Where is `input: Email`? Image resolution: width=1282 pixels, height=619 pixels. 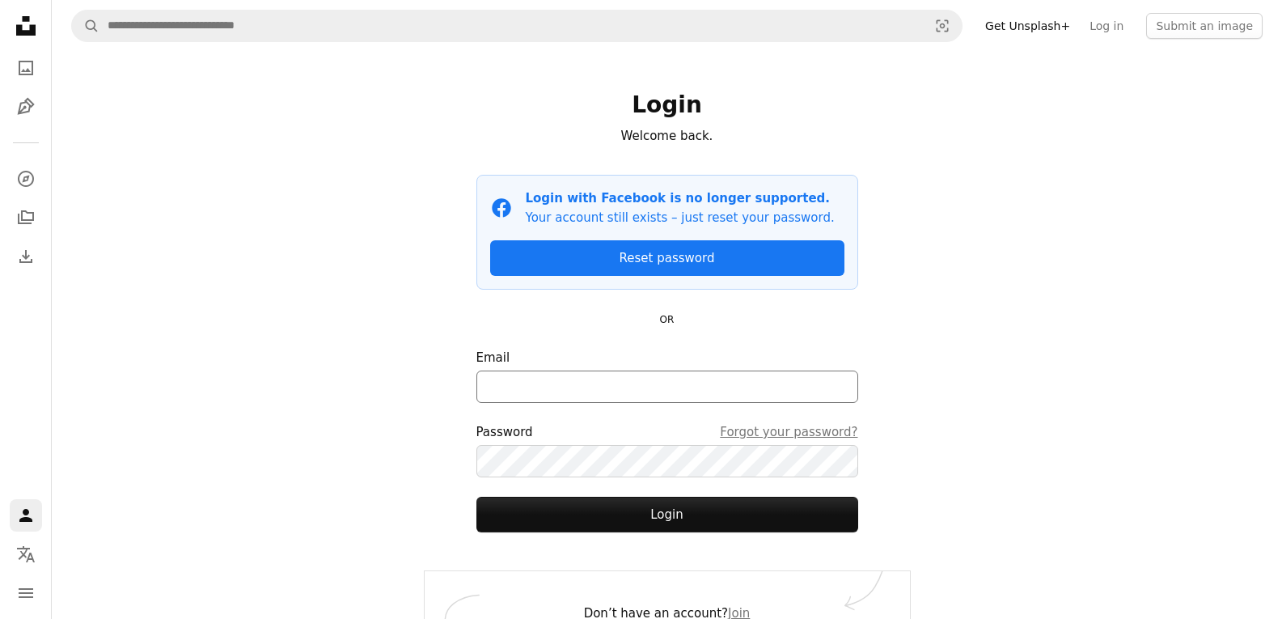
input: Email is located at coordinates (667, 387).